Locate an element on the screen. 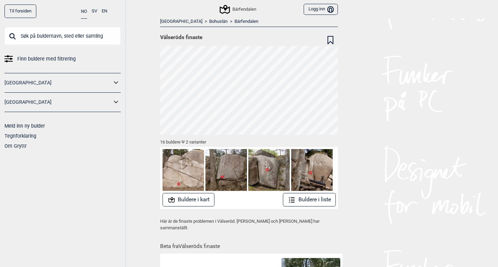 This screenshot has height=267, width=498. button: EN is located at coordinates (104, 11).